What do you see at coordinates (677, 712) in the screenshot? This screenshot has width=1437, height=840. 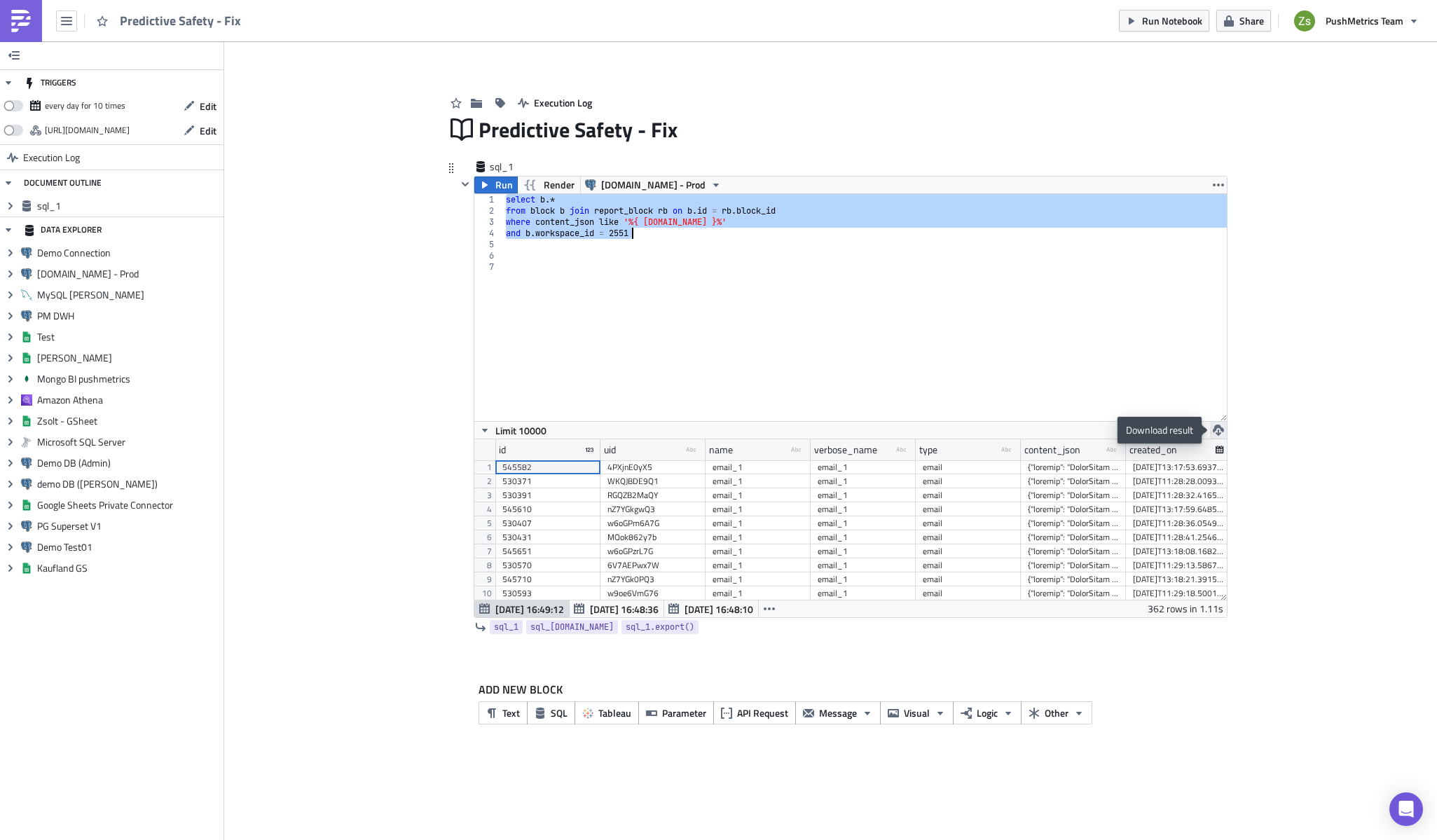 I see `button: Parameter` at bounding box center [677, 712].